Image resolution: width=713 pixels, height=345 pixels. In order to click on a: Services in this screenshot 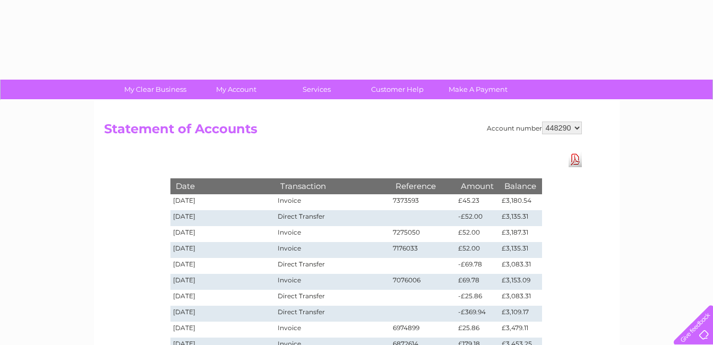, I will do `click(316, 89)`.